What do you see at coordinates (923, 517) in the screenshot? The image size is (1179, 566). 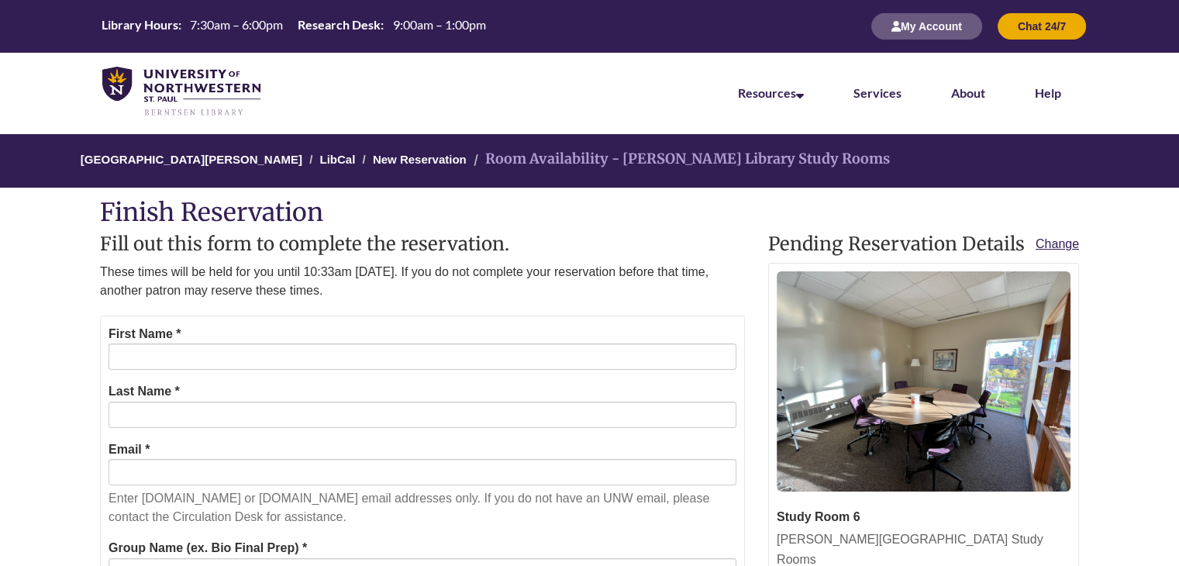 I see `div: Study Room 6` at bounding box center [923, 517].